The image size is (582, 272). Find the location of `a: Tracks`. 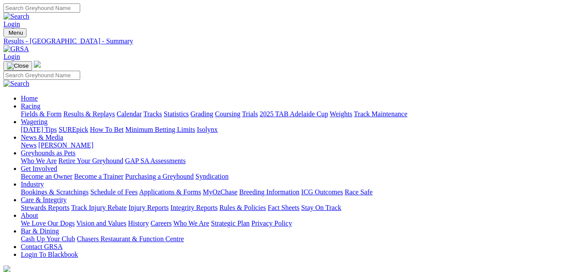

a: Tracks is located at coordinates (153, 114).